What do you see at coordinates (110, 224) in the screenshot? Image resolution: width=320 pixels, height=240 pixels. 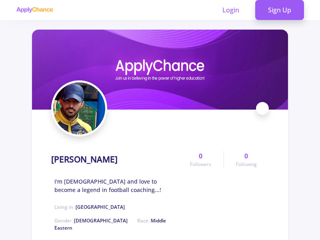 I see `span: Race :` at bounding box center [110, 224].